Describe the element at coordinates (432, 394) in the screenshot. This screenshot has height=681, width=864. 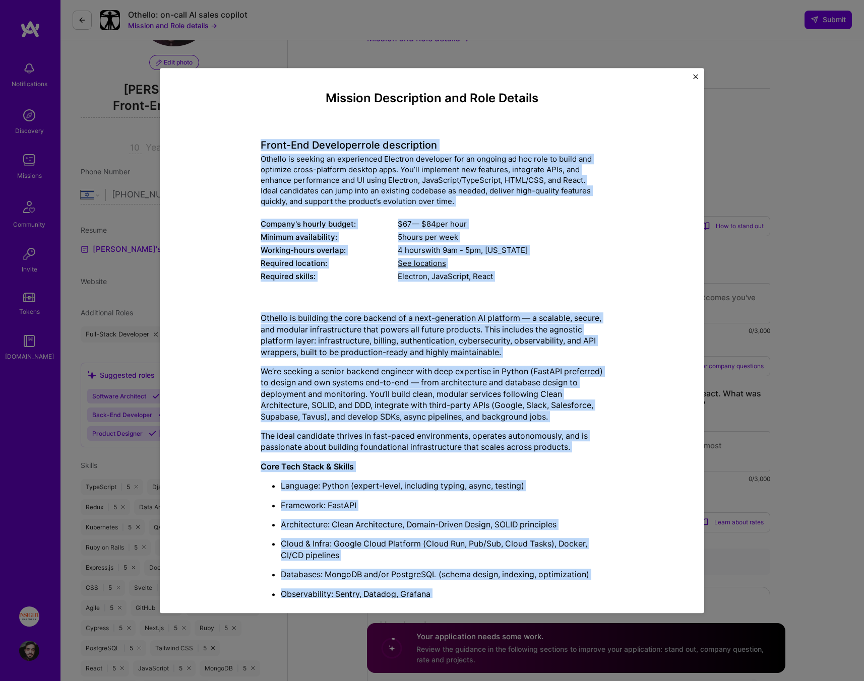
I see `p: We’re seeking a senior backend engineer with deep expertise in Python (FastAPI preferred) to desi...` at that location.